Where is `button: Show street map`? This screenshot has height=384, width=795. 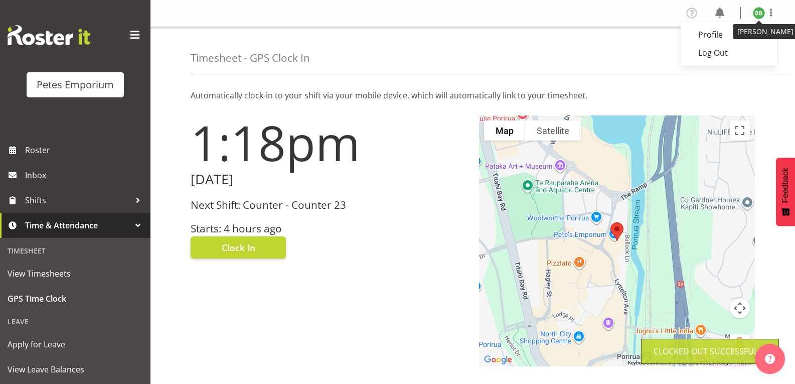 button: Show street map is located at coordinates (504, 130).